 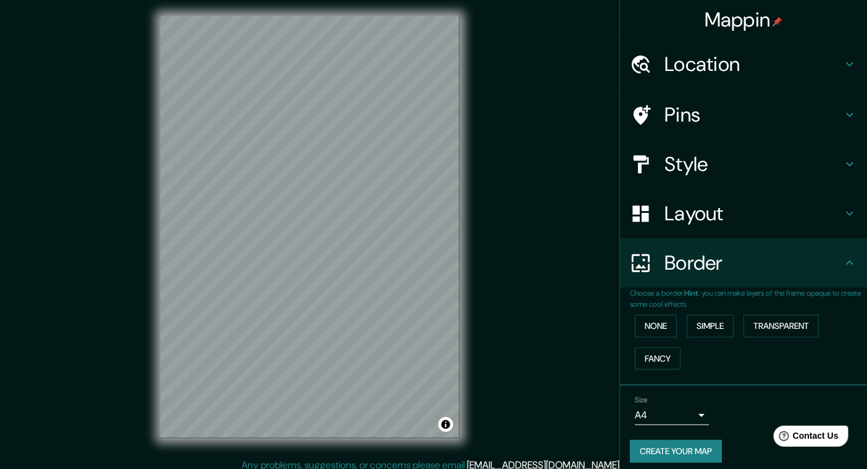 What do you see at coordinates (744, 214) in the screenshot?
I see `div: Layout` at bounding box center [744, 214].